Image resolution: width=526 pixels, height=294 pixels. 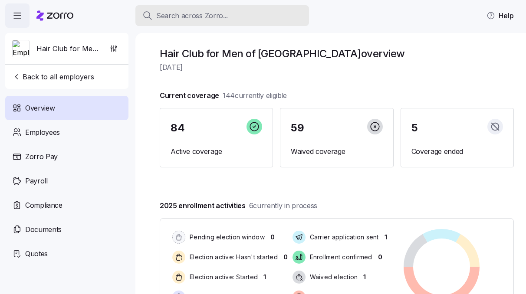 What do you see at coordinates (43, 230) in the screenshot?
I see `span: Documents` at bounding box center [43, 230].